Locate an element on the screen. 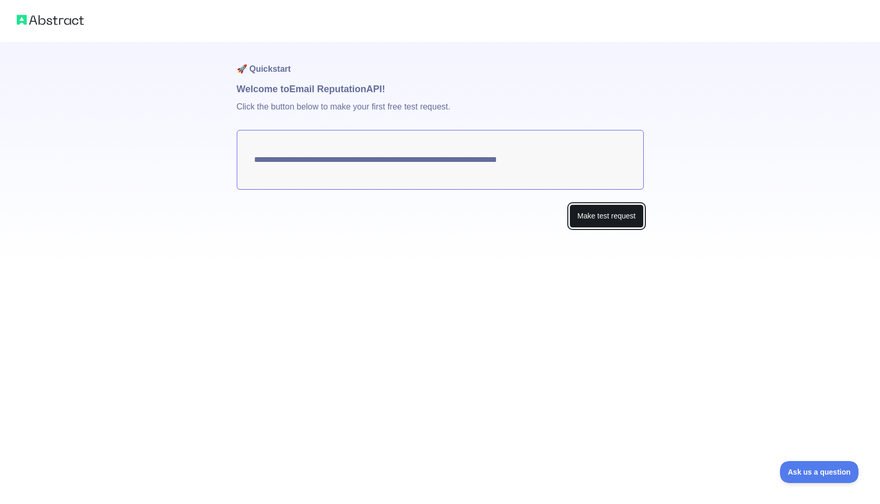 The height and width of the screenshot is (504, 880). img: Abstract logo is located at coordinates (50, 20).